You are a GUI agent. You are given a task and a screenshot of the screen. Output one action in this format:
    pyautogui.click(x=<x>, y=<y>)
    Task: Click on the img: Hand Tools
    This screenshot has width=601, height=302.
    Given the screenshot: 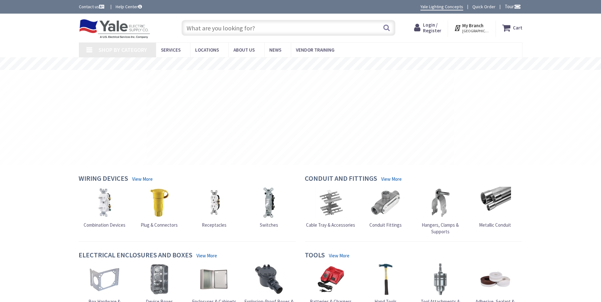 What is the action you would take?
    pyautogui.click(x=386, y=280)
    